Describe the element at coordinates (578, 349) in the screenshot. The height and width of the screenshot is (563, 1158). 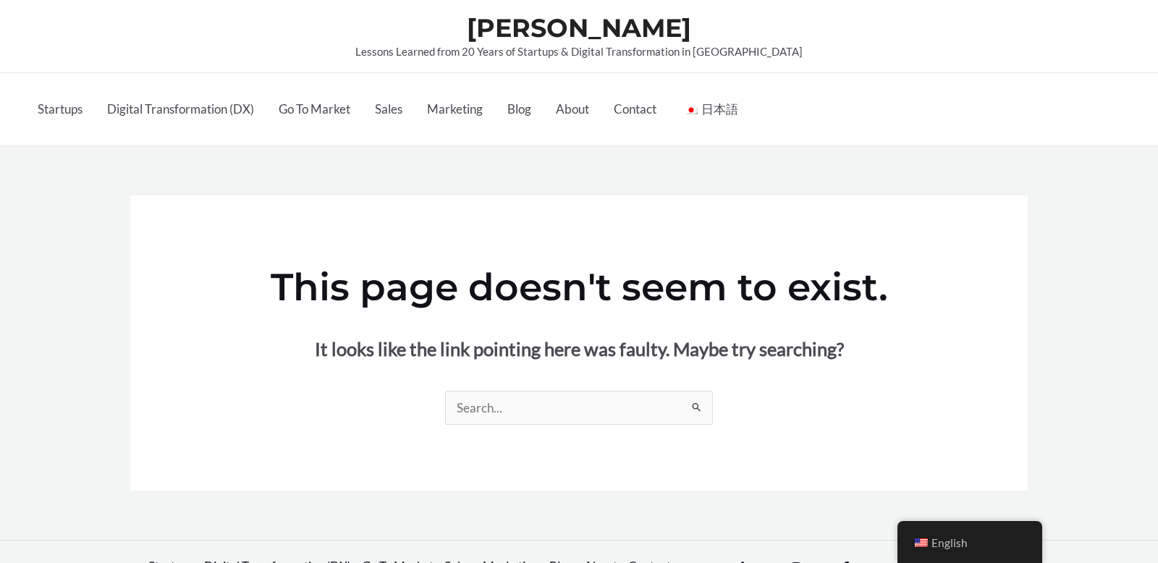
I see `div: It looks like the link pointing here was faulty. Maybe try searching?` at that location.